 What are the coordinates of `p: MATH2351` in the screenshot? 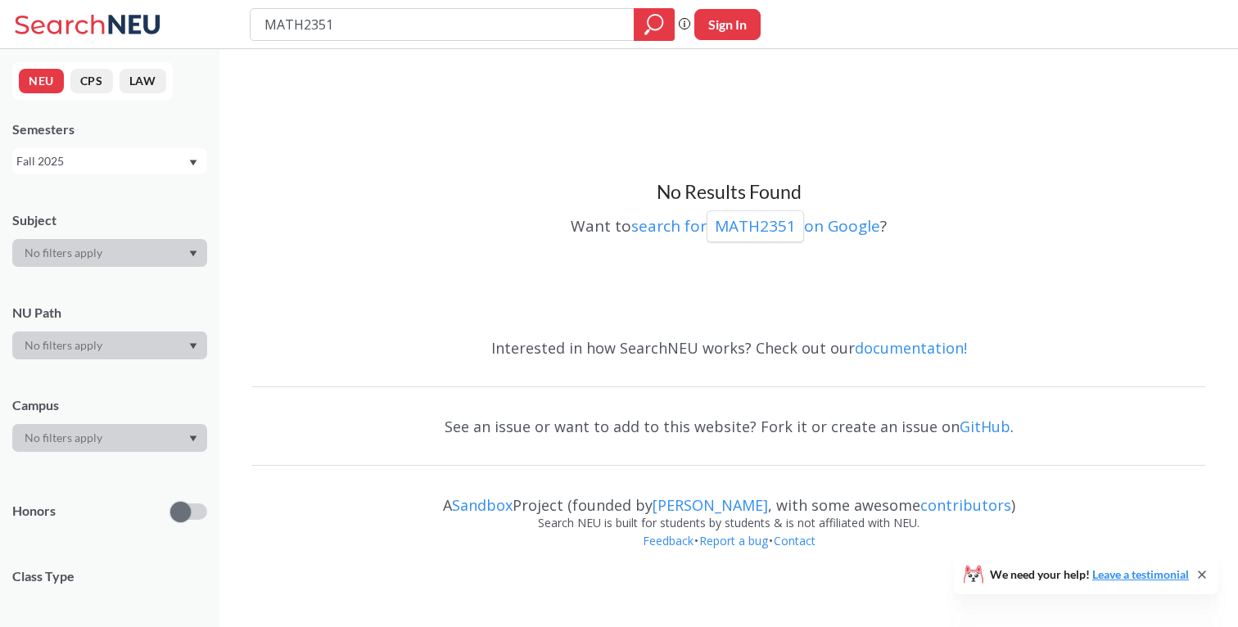 It's located at (755, 226).